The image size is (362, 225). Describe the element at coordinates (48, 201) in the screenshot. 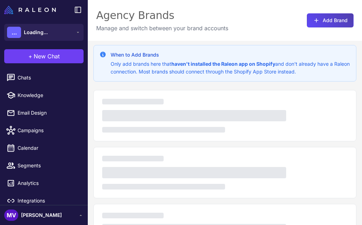

I see `span: Integrations` at that location.